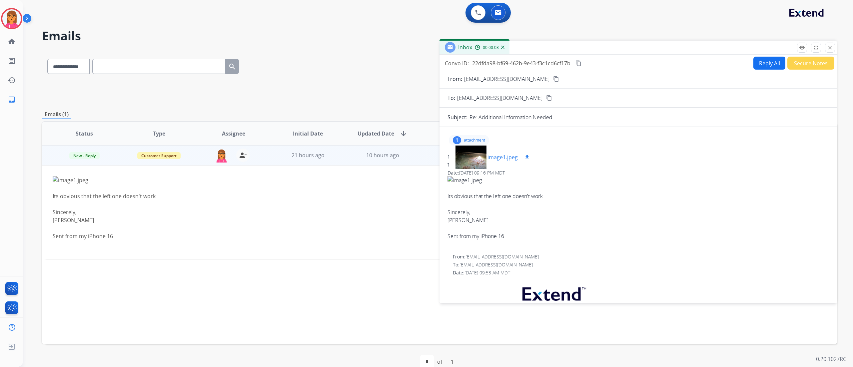 This screenshot has width=853, height=367. What do you see at coordinates (465, 47) in the screenshot?
I see `span: Inbox` at bounding box center [465, 47].